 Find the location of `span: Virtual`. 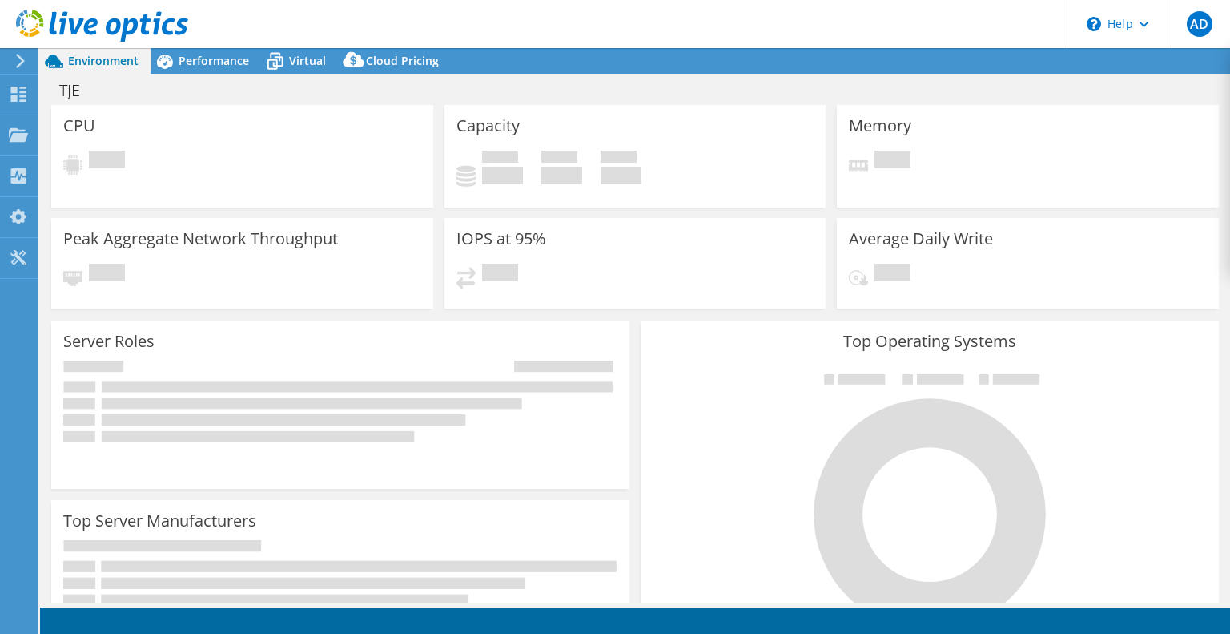

span: Virtual is located at coordinates (308, 60).